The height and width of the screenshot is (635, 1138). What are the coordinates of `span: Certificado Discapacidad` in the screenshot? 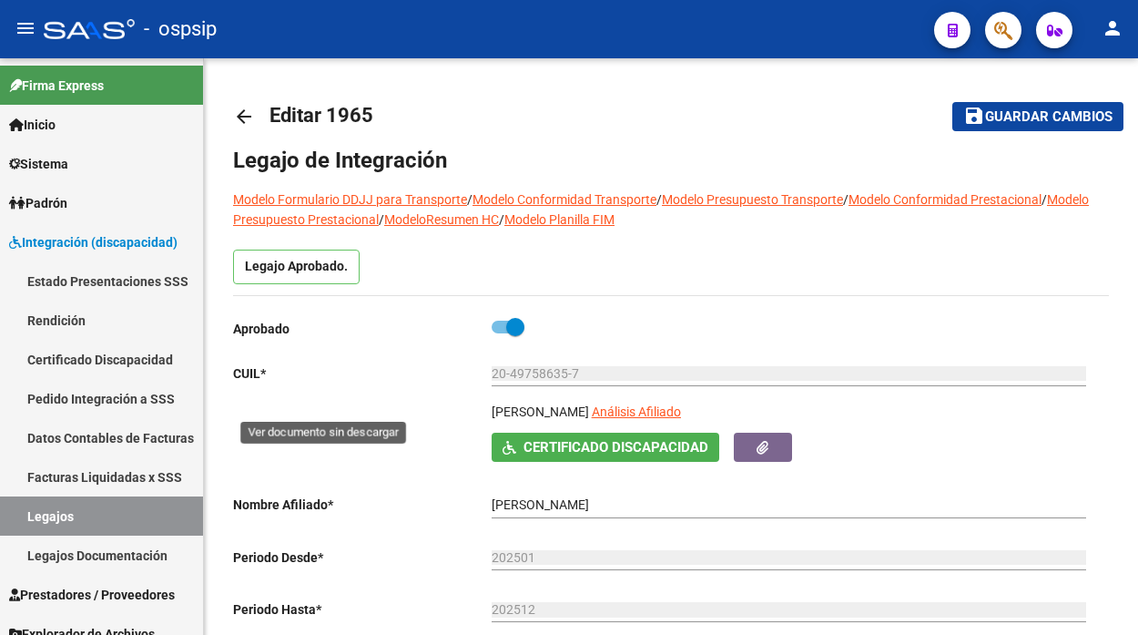 It's located at (616, 448).